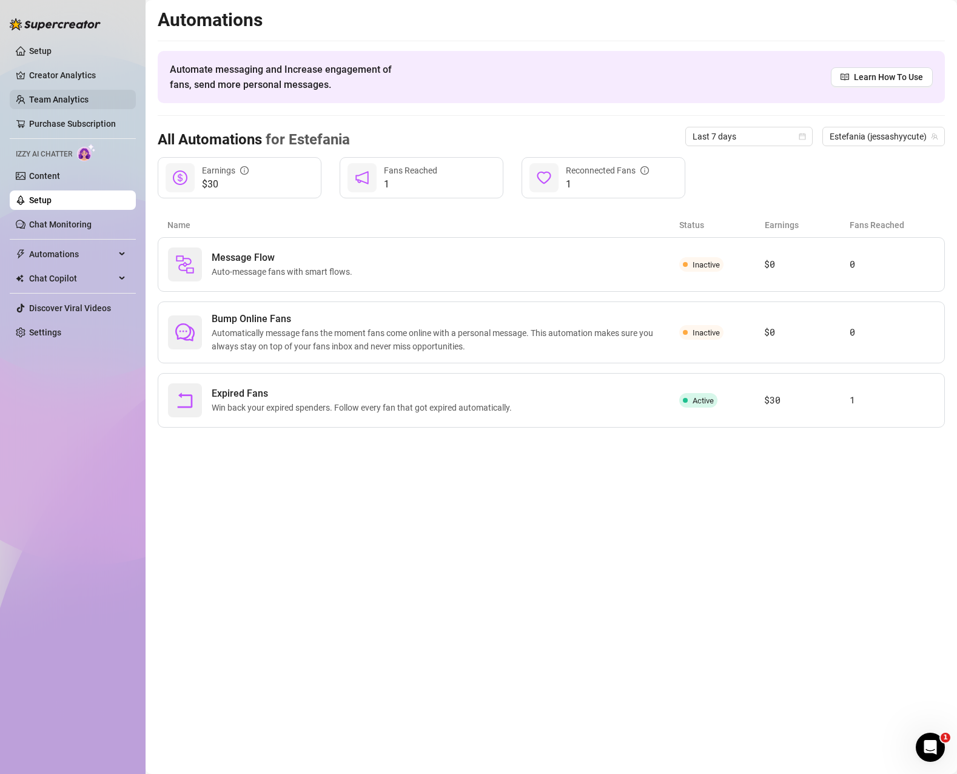 This screenshot has width=957, height=774. What do you see at coordinates (55, 24) in the screenshot?
I see `img: logo-BBDzfeDw.svg` at bounding box center [55, 24].